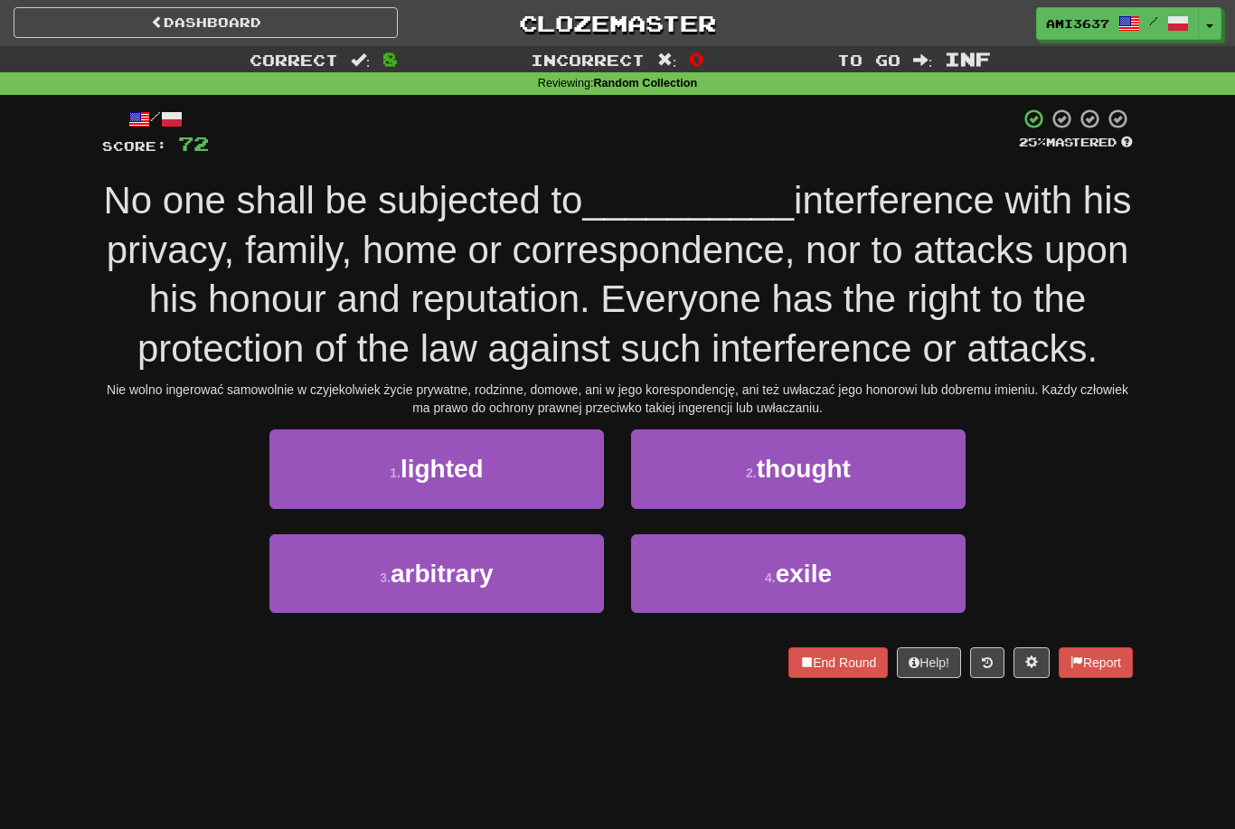 The image size is (1235, 829). I want to click on span: lighted, so click(442, 468).